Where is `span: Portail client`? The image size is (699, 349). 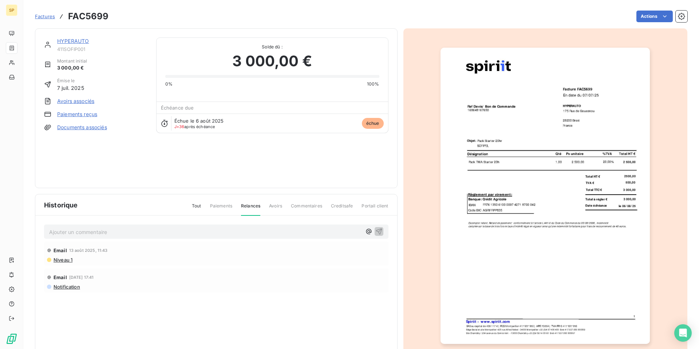
span: Portail client is located at coordinates (375, 209).